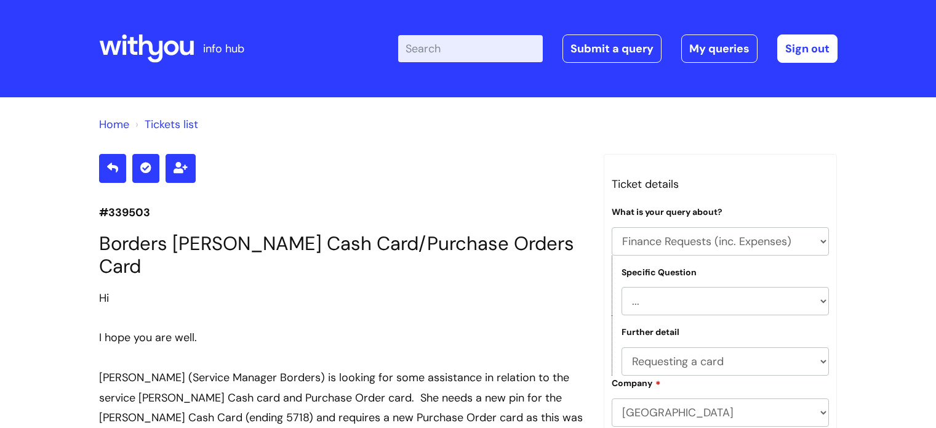  I want to click on h3: Ticket details, so click(720, 184).